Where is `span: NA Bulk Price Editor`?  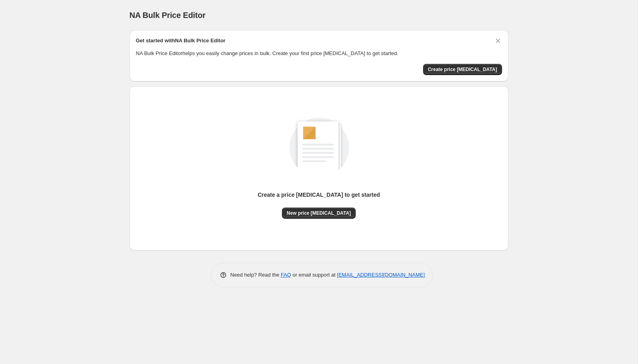 span: NA Bulk Price Editor is located at coordinates (168, 15).